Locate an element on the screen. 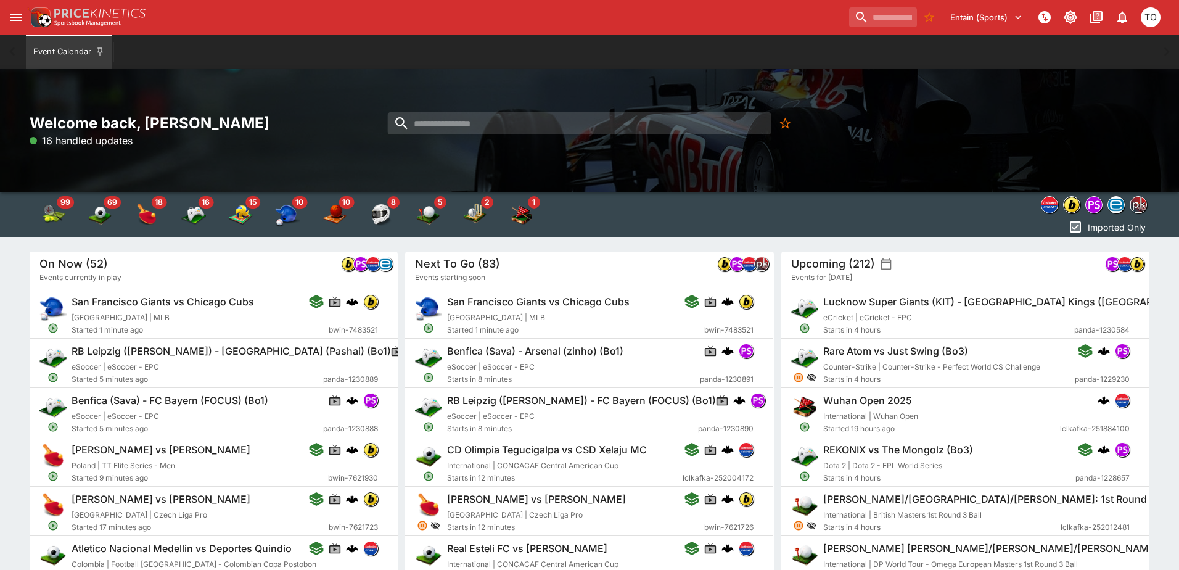 The width and height of the screenshot is (1179, 570). div: Volleyball is located at coordinates (240, 215).